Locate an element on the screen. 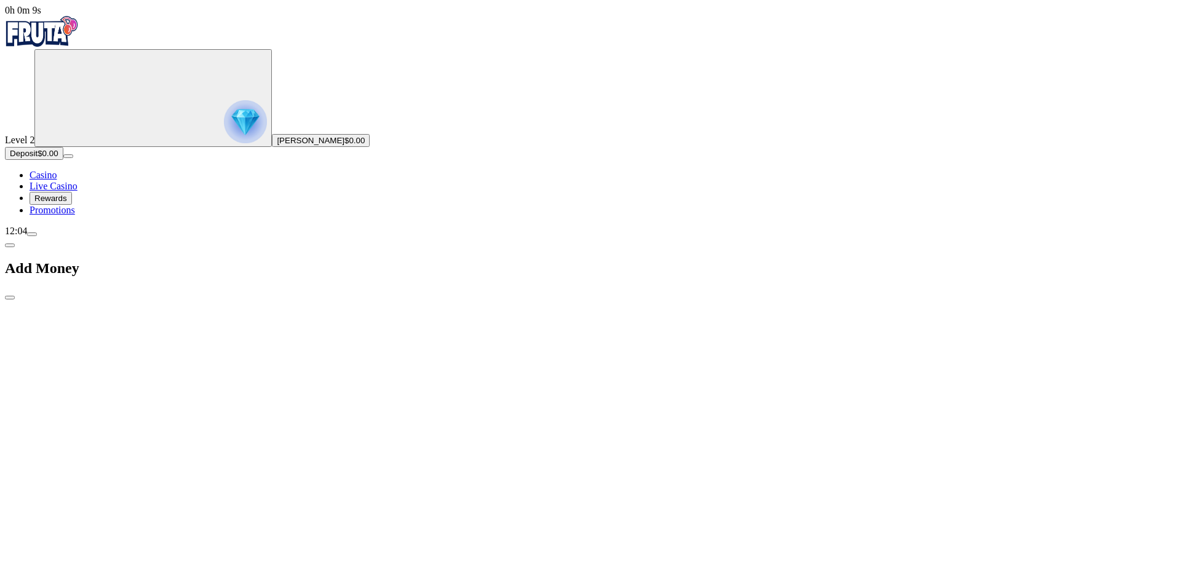 The image size is (1181, 581). h2: Add Money is located at coordinates (590, 268).